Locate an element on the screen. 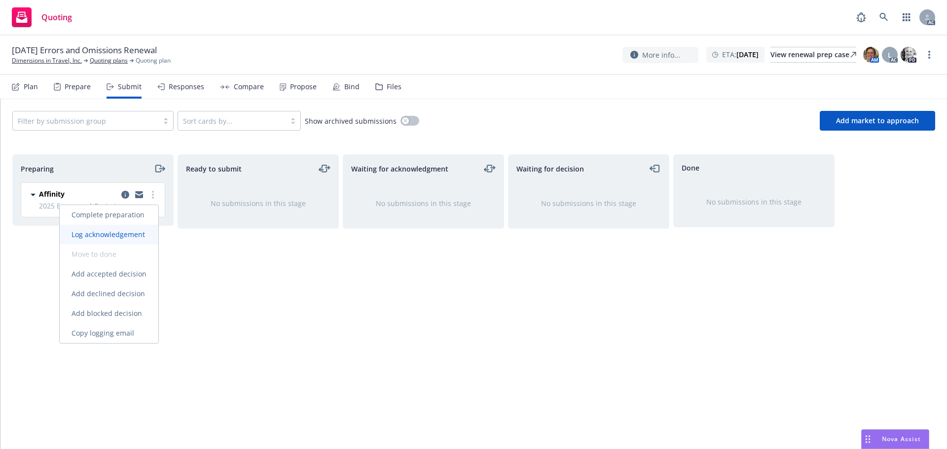 The image size is (947, 449). a: Switch app is located at coordinates (906, 17).